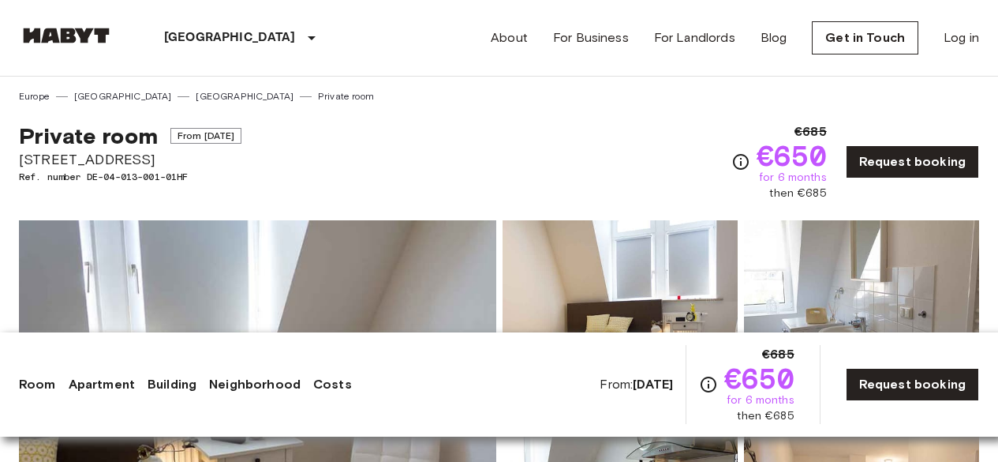  Describe the element at coordinates (346, 96) in the screenshot. I see `a: Private room` at that location.